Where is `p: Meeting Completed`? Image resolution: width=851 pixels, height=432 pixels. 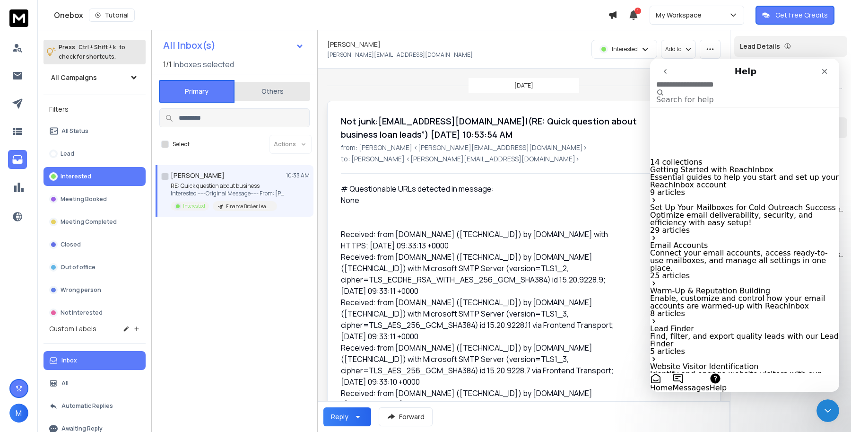 p: Meeting Completed is located at coordinates (88, 222).